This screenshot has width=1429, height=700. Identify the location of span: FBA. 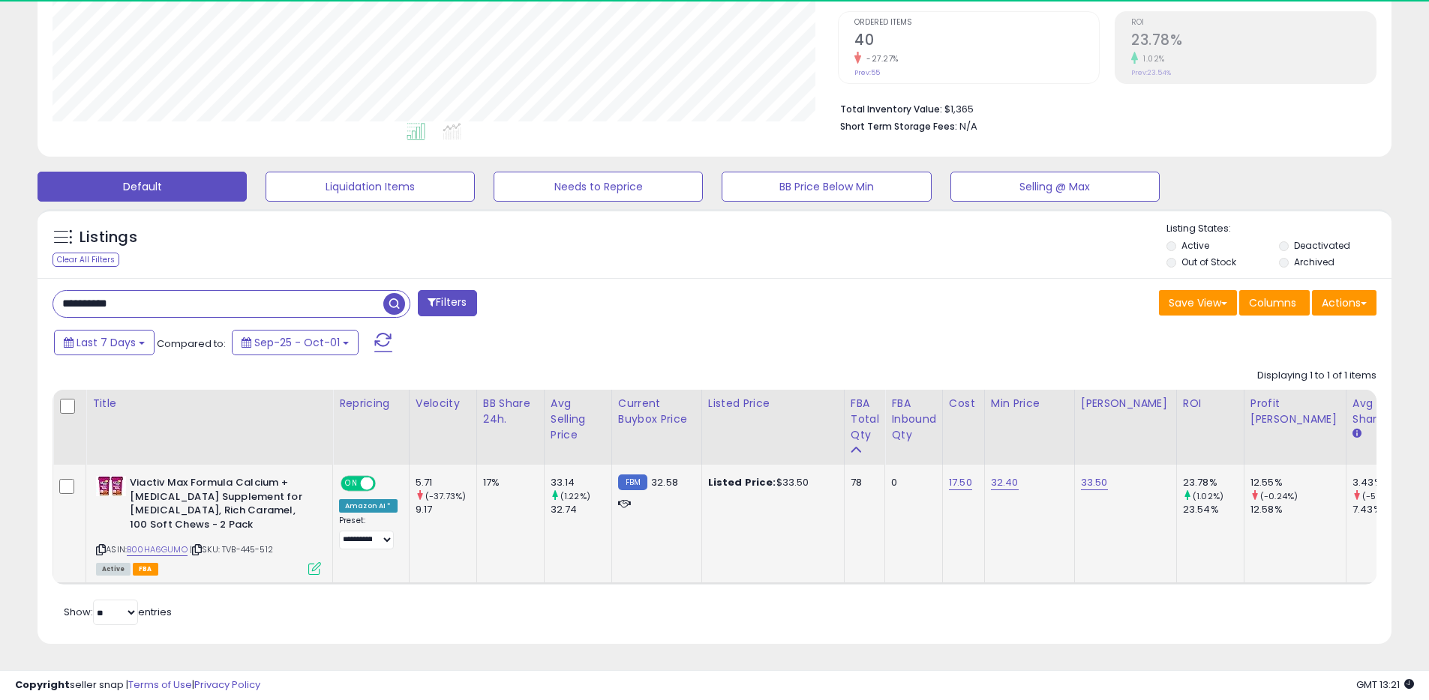
(145, 569).